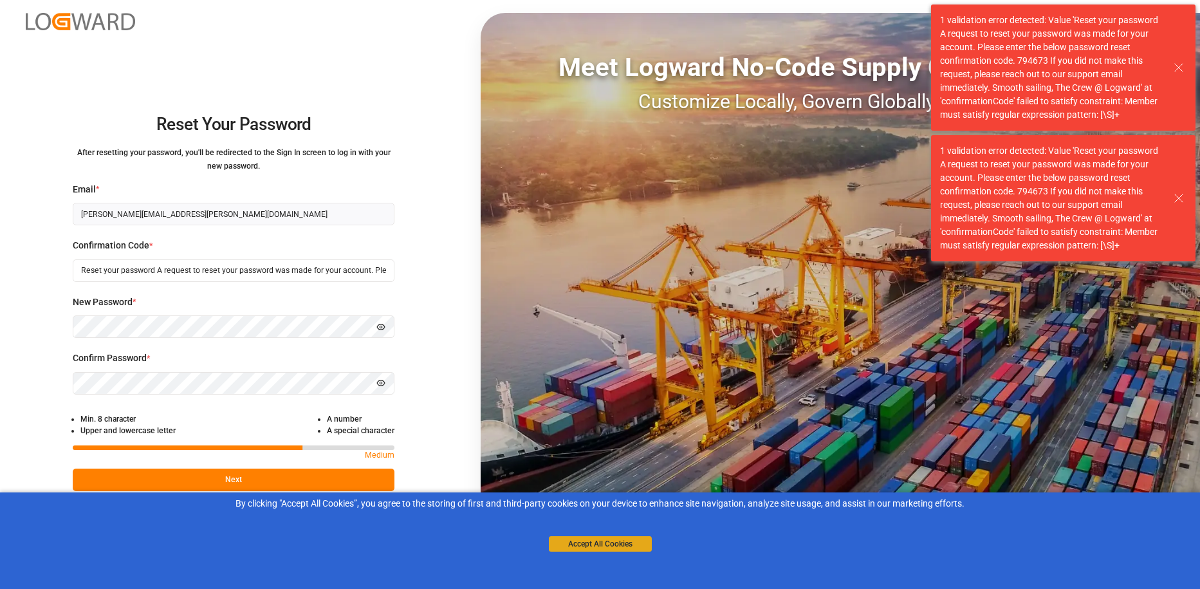 The height and width of the screenshot is (589, 1200). Describe the element at coordinates (380, 456) in the screenshot. I see `p: Medium` at that location.